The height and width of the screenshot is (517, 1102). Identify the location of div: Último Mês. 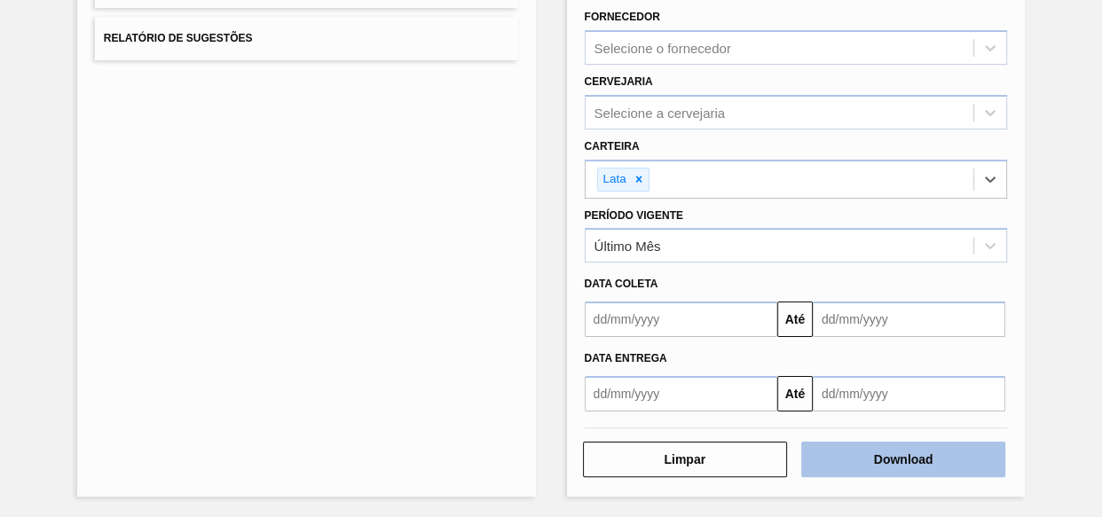
(627, 246).